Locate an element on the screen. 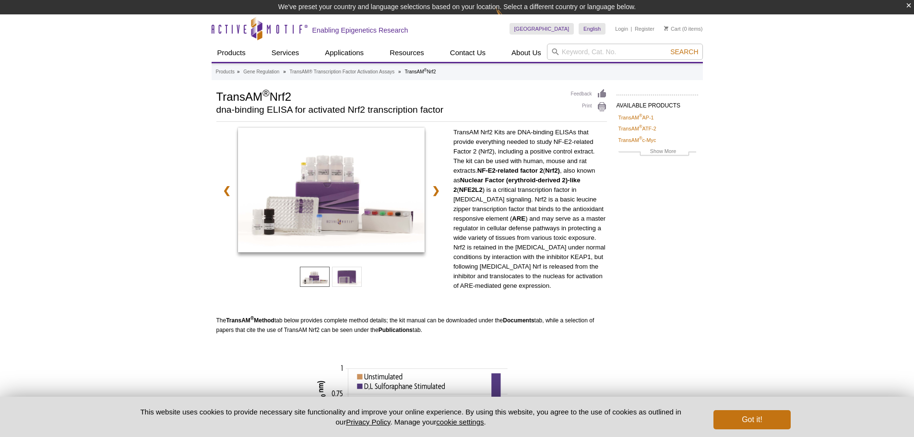 This screenshot has height=437, width=914. img: Your Cart is located at coordinates (666, 28).